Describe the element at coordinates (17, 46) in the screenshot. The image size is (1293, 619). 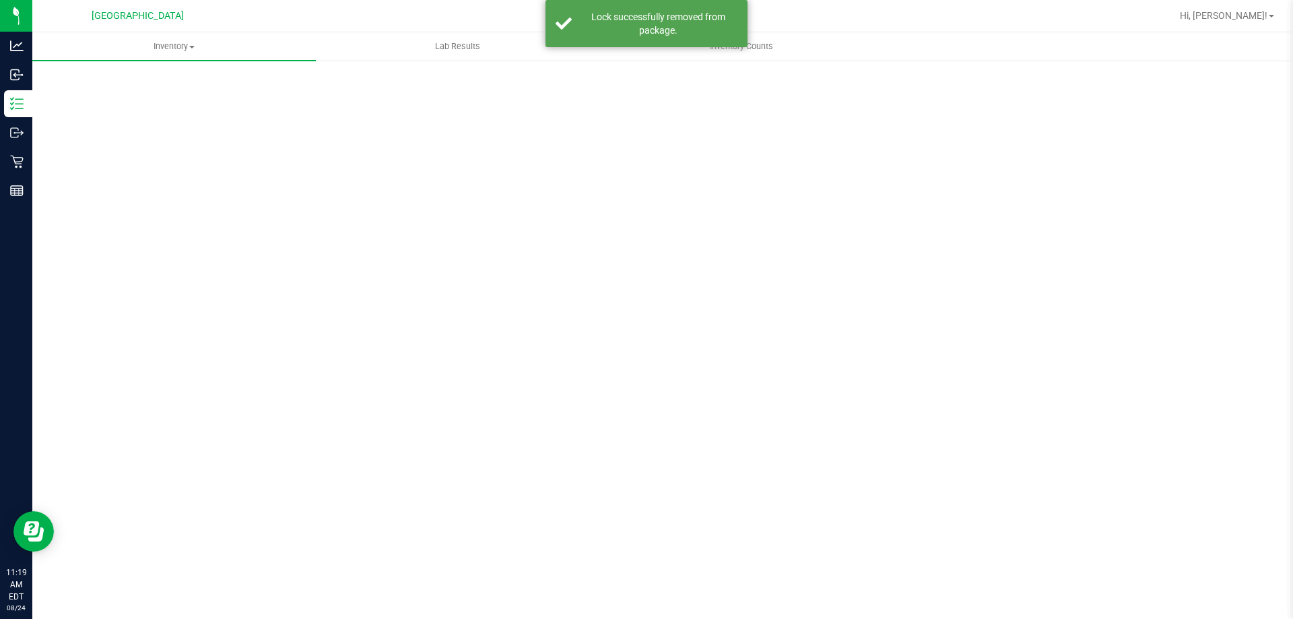
I see `inline-svg: Analytics` at that location.